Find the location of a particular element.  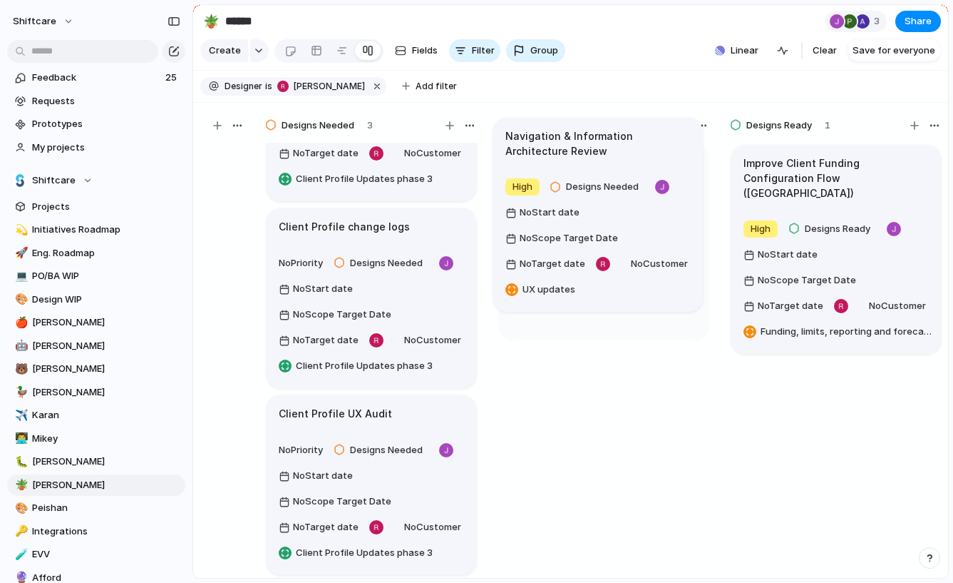

span: Designs Ready is located at coordinates (779, 125).